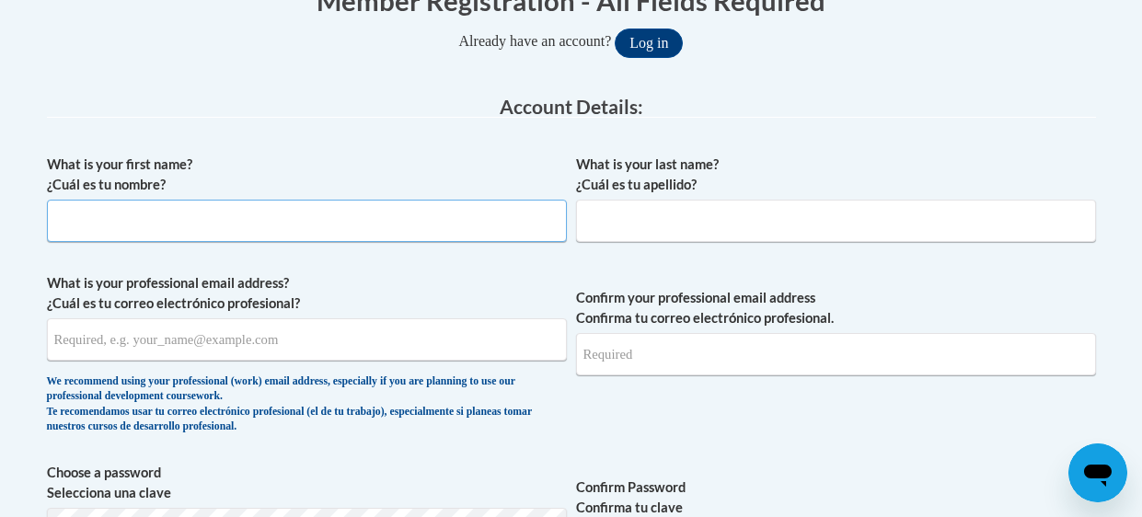 This screenshot has height=517, width=1142. What do you see at coordinates (835, 175) in the screenshot?
I see `label: What is your last name? ¿Cuál es tu apellido?` at bounding box center [835, 175].